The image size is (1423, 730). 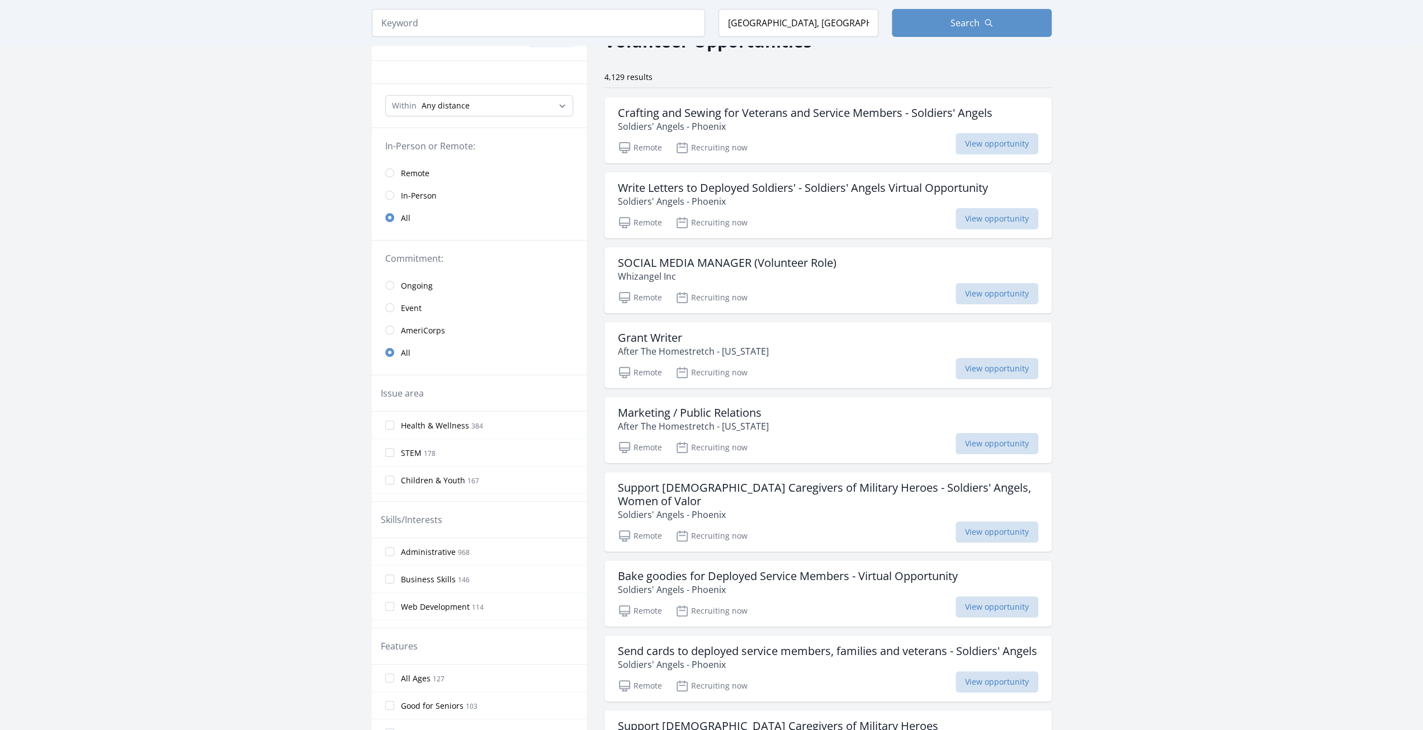 I want to click on a: SOCIAL MEDIA MANAGER (Volunteer Role) Whizangel Inc Remote Recruiting now View opportunity, so click(x=828, y=280).